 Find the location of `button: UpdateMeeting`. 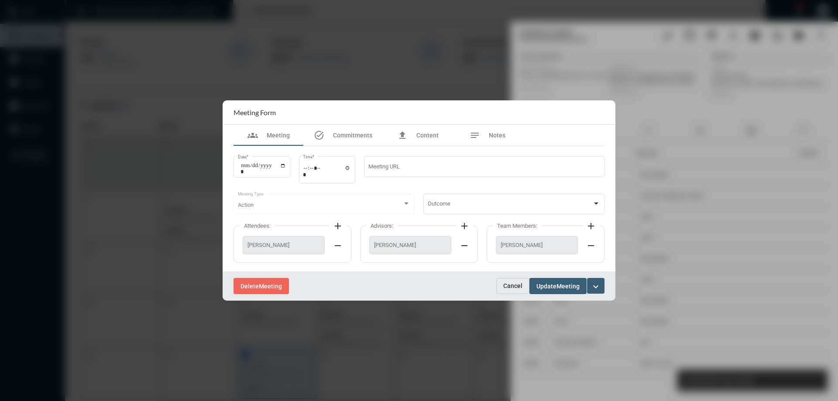

button: UpdateMeeting is located at coordinates (558, 286).